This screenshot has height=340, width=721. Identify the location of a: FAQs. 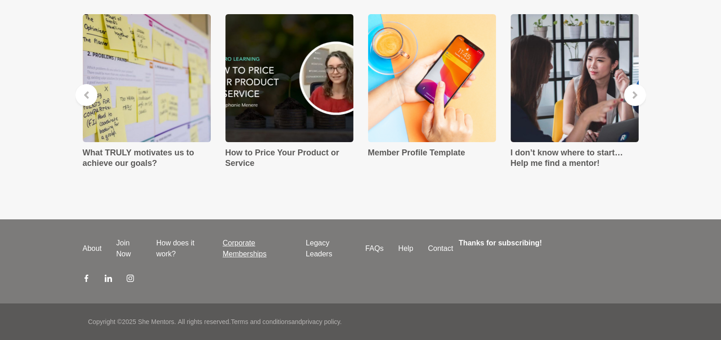
(375, 249).